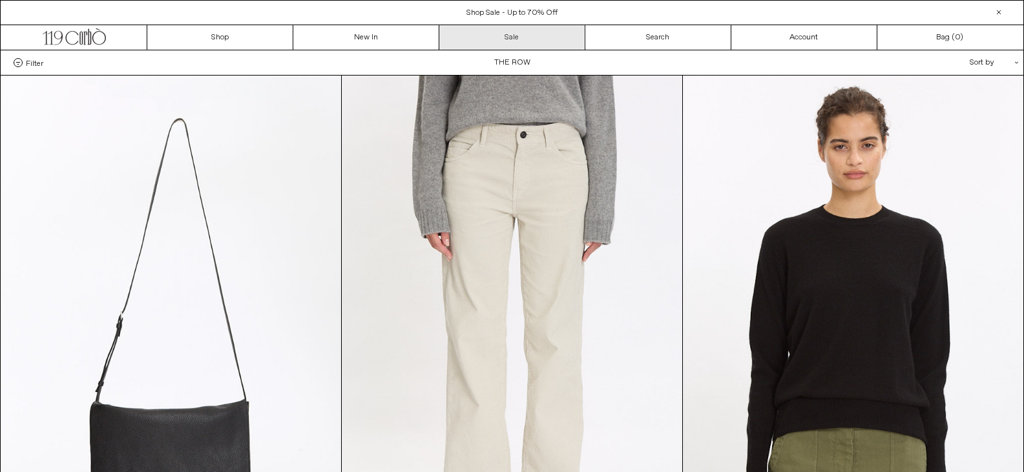 The height and width of the screenshot is (472, 1024). I want to click on div: Sort by, so click(952, 63).